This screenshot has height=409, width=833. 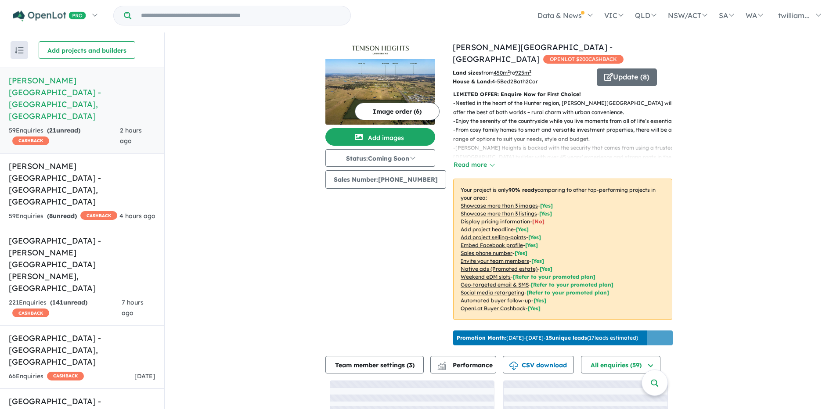 I want to click on p: LIMITED OFFER: Enquire Now for First Choice!, so click(x=562, y=94).